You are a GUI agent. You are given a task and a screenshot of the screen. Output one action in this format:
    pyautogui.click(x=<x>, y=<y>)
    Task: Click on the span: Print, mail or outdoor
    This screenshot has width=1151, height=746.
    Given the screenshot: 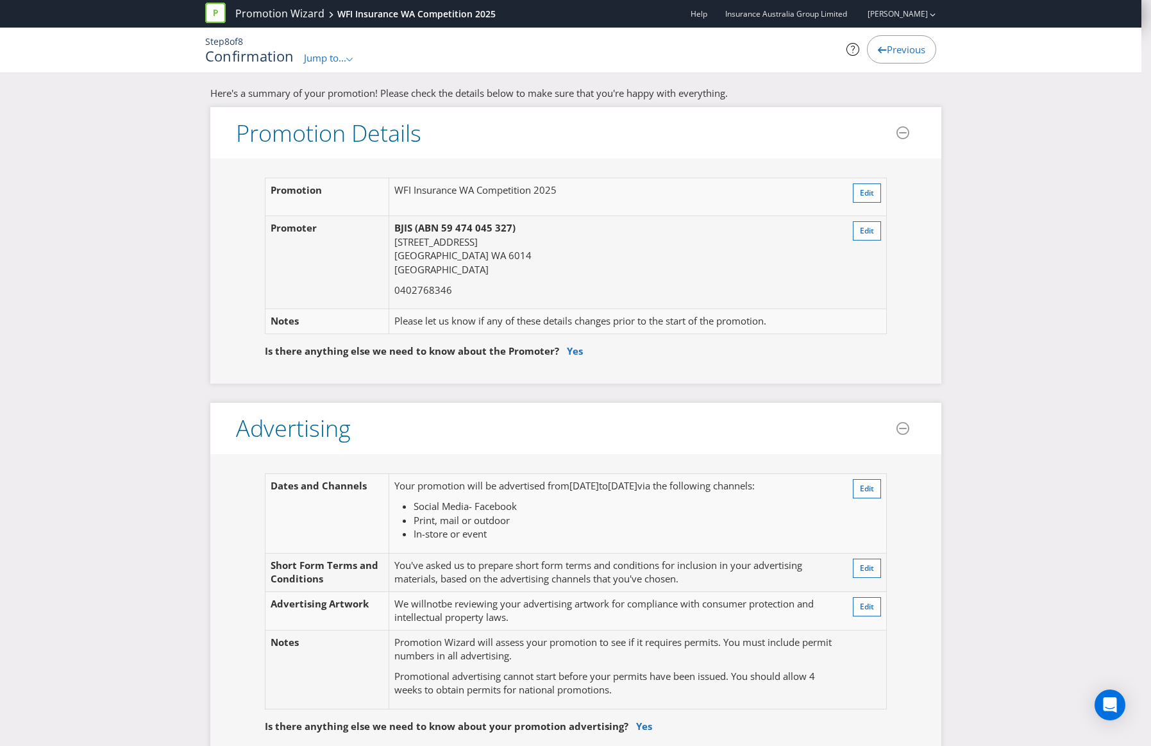 What is the action you would take?
    pyautogui.click(x=462, y=520)
    